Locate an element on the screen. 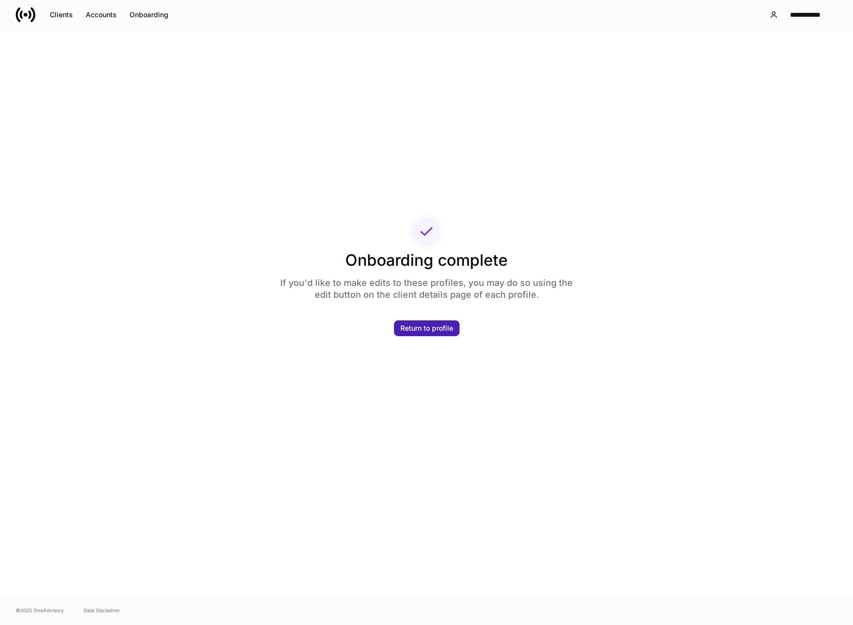  span: © 2025 OneAdvisory is located at coordinates (40, 610).